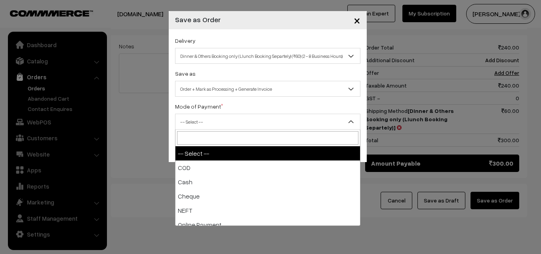 This screenshot has width=541, height=254. I want to click on h4: Save as Order, so click(198, 19).